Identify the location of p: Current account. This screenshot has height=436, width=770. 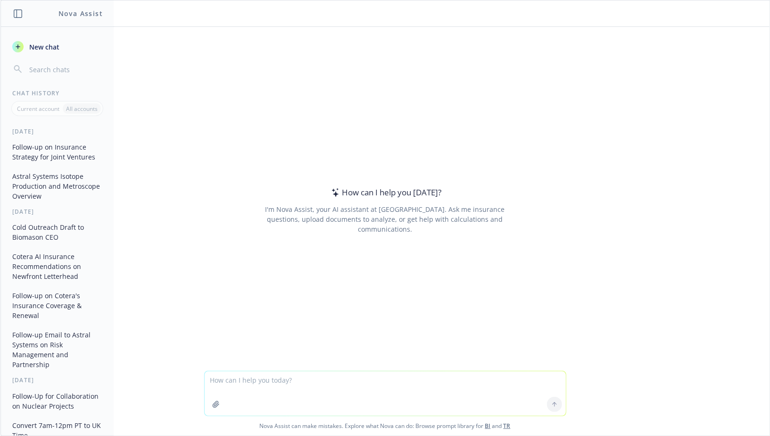
(38, 108).